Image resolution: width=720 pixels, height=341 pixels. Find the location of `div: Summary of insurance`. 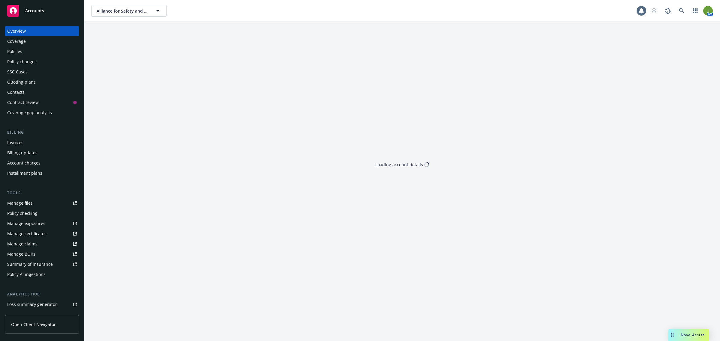

div: Summary of insurance is located at coordinates (30, 265).